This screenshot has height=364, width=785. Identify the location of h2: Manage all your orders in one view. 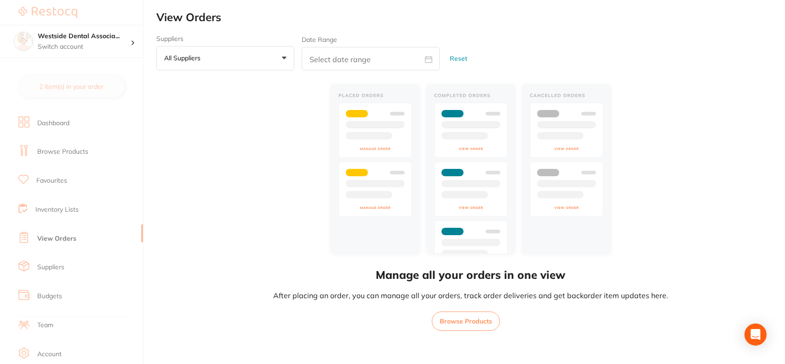
(471, 275).